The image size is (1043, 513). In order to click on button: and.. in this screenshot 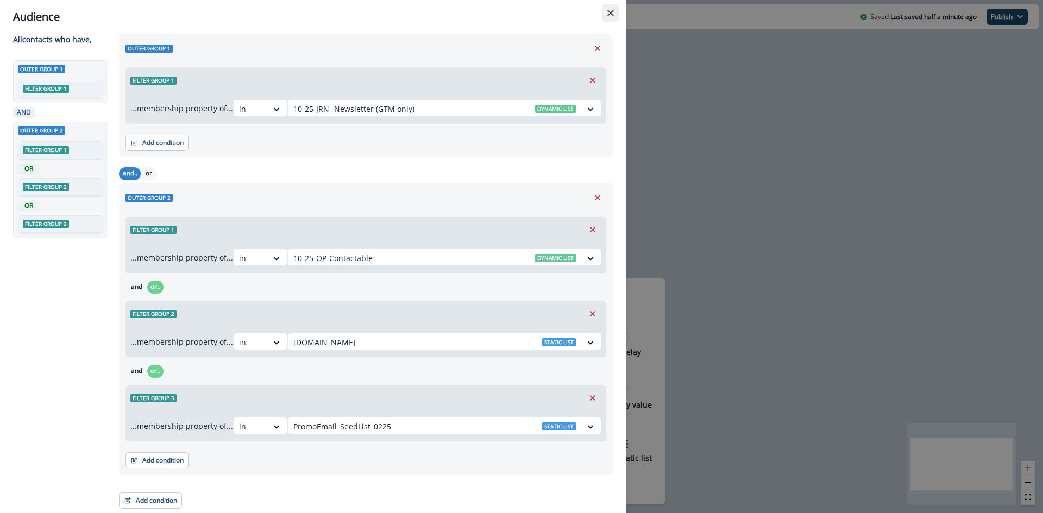, I will do `click(130, 174)`.